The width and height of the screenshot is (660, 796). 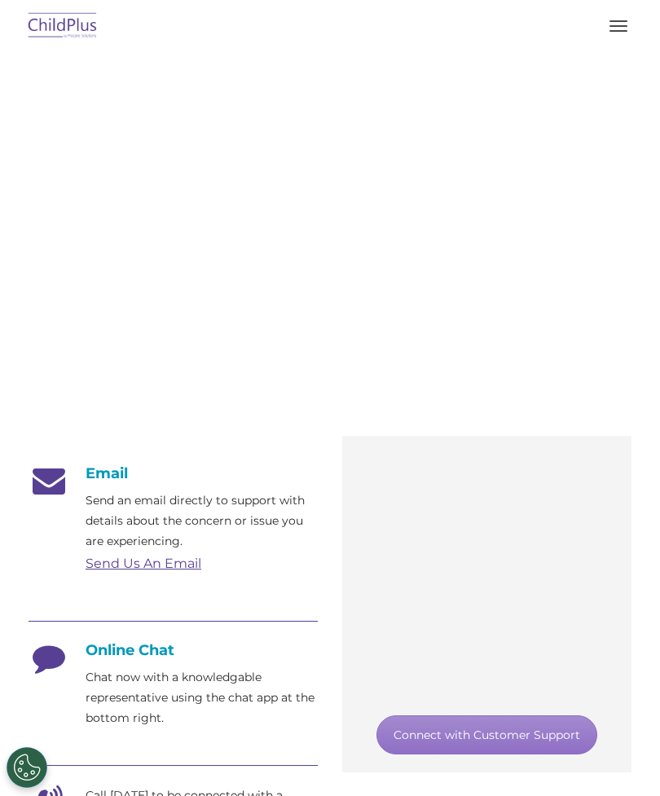 What do you see at coordinates (143, 563) in the screenshot?
I see `a: Send Us An Email` at bounding box center [143, 563].